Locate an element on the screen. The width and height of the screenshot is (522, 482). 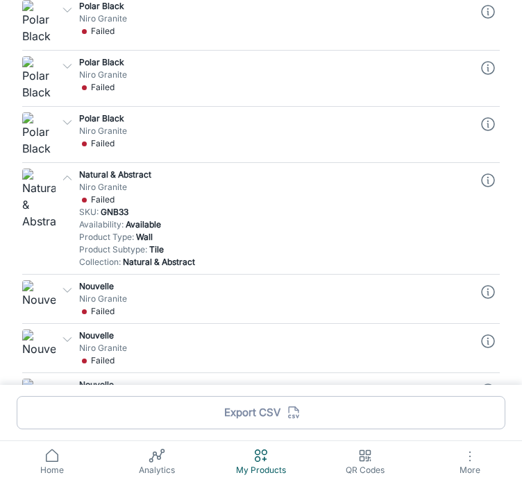
p: Collection : is located at coordinates (275, 262).